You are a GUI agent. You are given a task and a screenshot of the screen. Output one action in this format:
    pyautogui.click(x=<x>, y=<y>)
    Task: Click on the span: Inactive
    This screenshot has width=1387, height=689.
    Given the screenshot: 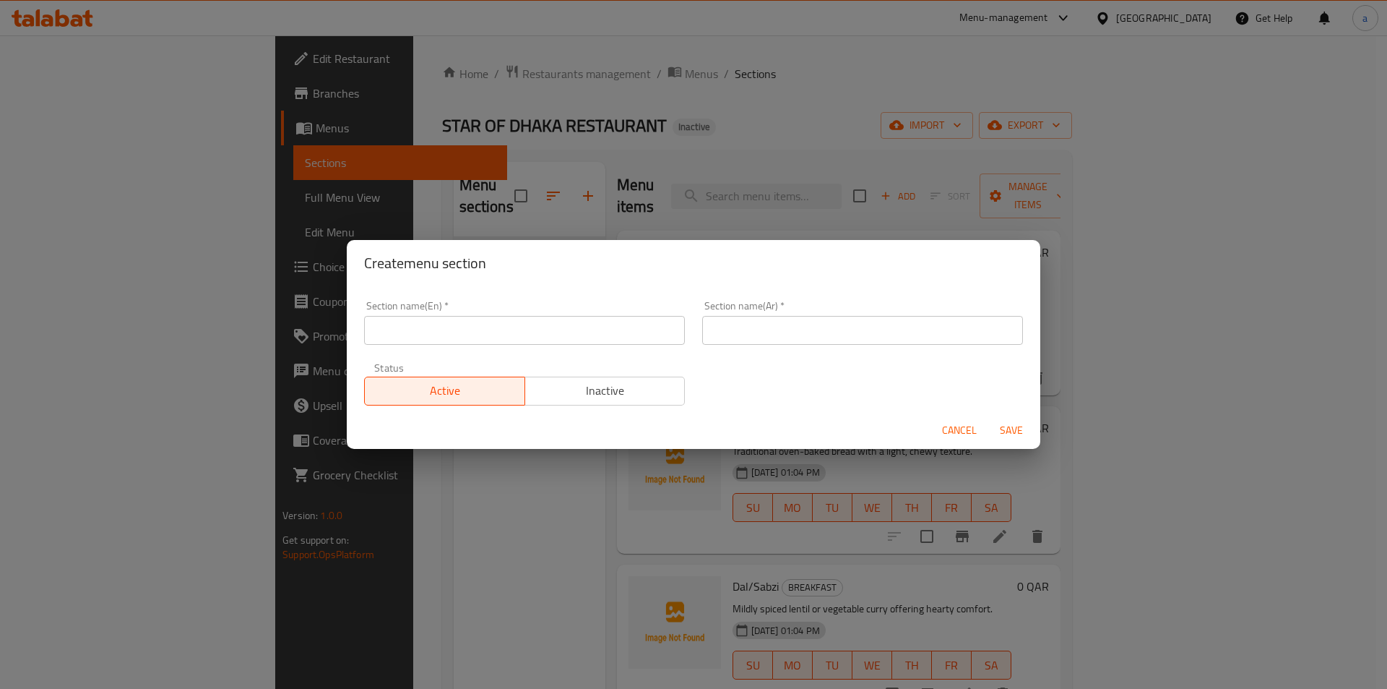 What is the action you would take?
    pyautogui.click(x=605, y=390)
    